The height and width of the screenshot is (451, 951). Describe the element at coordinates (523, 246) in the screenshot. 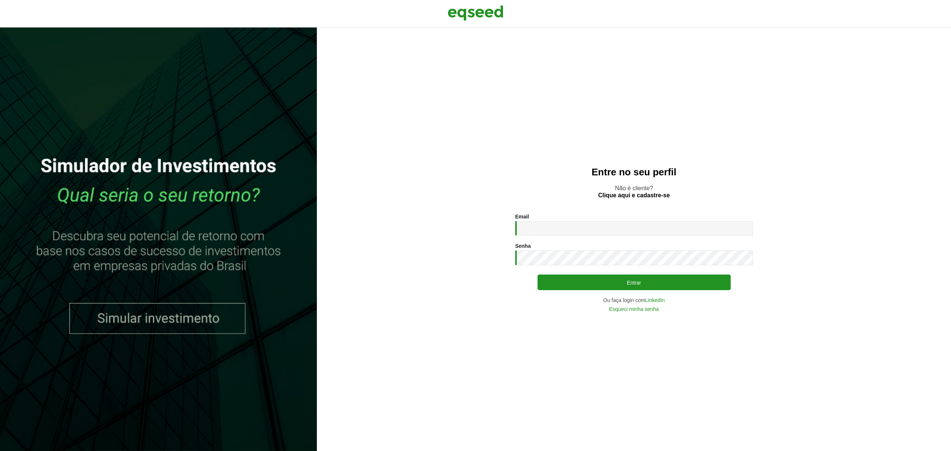

I see `label: Senha` at that location.